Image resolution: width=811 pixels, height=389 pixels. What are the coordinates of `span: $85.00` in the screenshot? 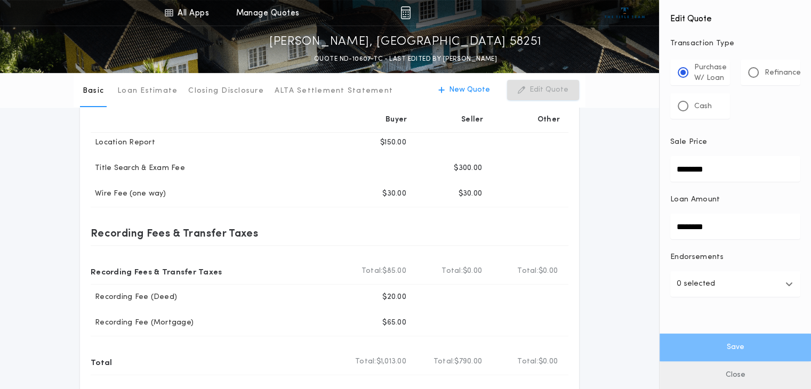 It's located at (394, 272).